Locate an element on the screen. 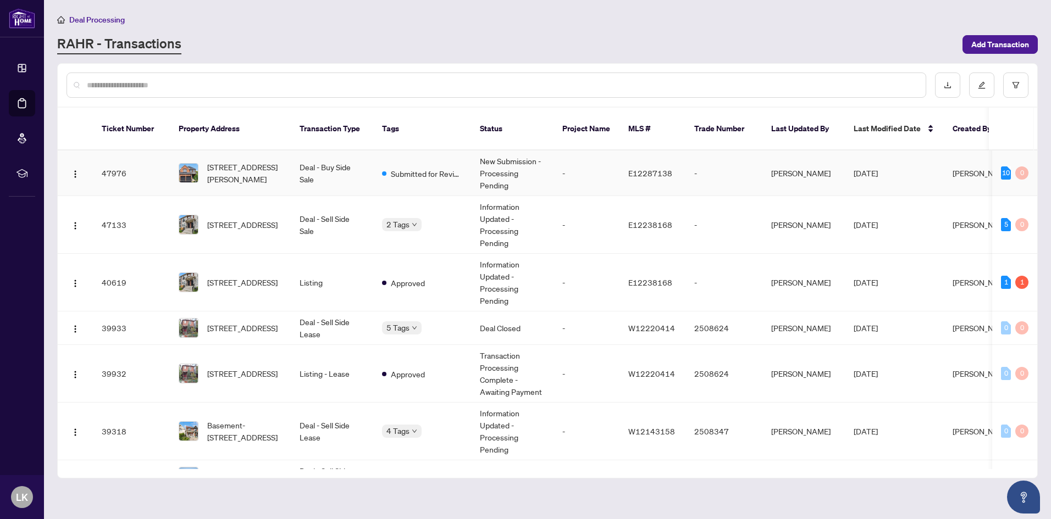  td: Transaction Processing Complete - Awaiting Payment is located at coordinates (512, 374).